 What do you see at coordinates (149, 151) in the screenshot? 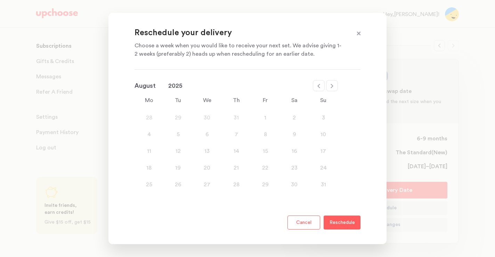
I see `div: 11` at bounding box center [149, 151].